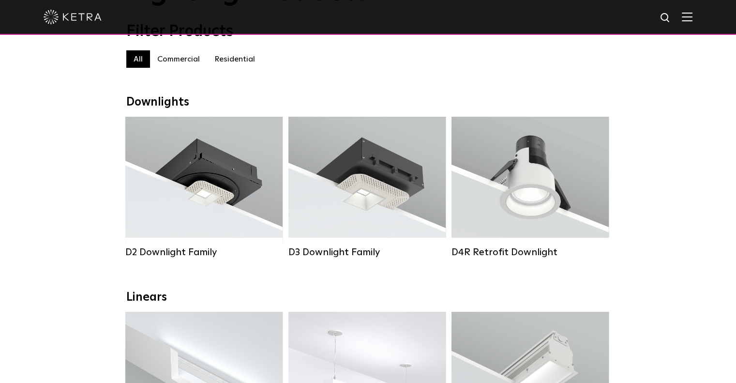 This screenshot has width=736, height=383. I want to click on a: D2 Downlight Family Lumen Output:1200Colors:White / Black / Gloss Black / Silver / Bronze / Silve..., so click(204, 187).